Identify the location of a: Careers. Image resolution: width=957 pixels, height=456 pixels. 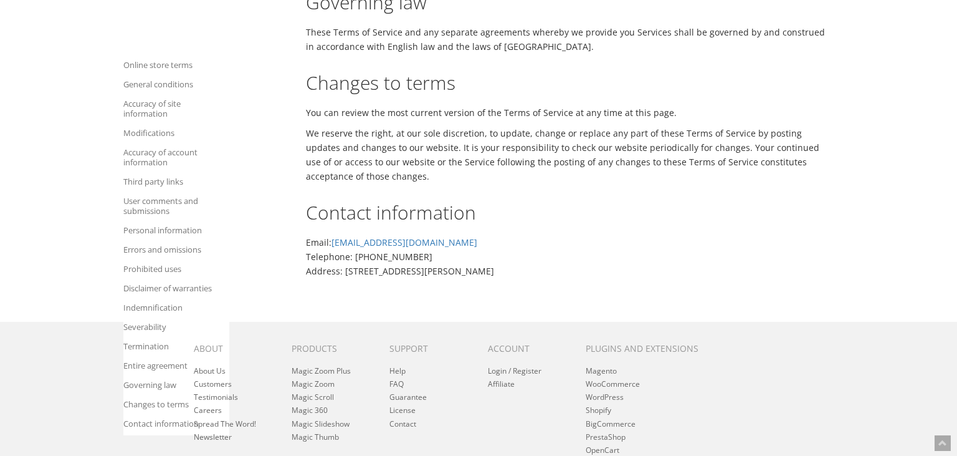
(208, 410).